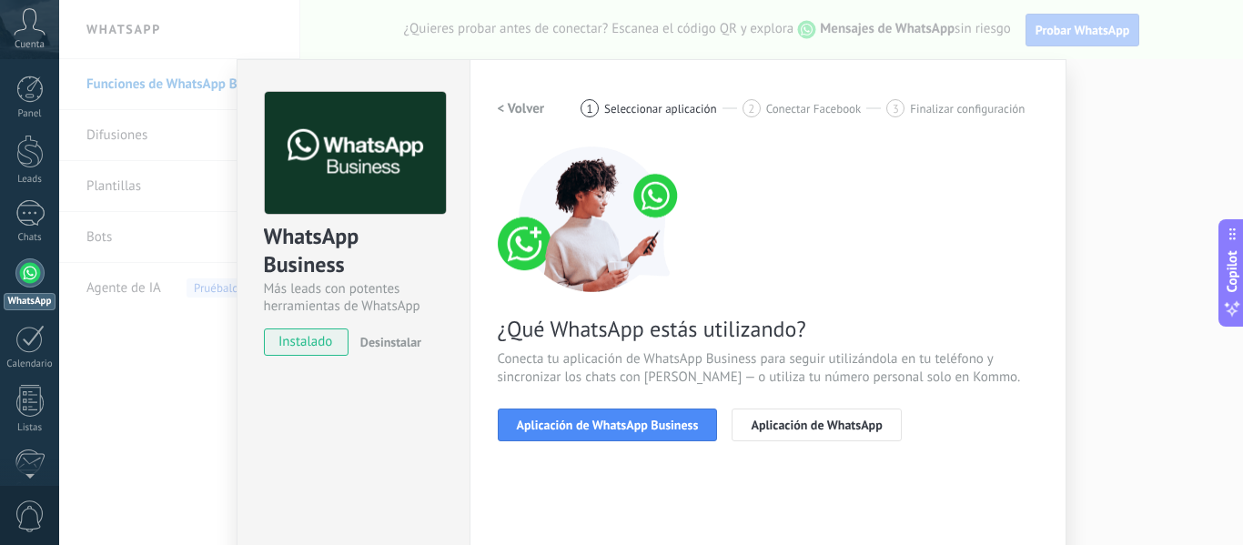 The height and width of the screenshot is (545, 1243). I want to click on div: WhatsApp Business, so click(353, 251).